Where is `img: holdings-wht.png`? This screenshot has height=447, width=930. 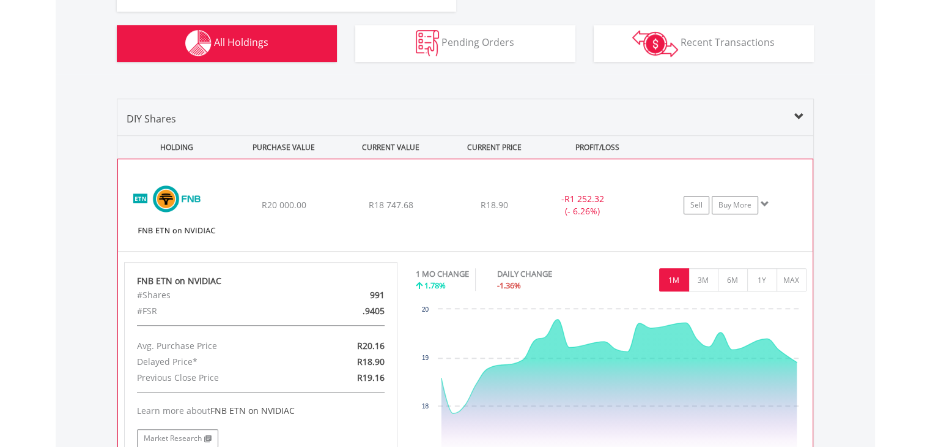 img: holdings-wht.png is located at coordinates (198, 43).